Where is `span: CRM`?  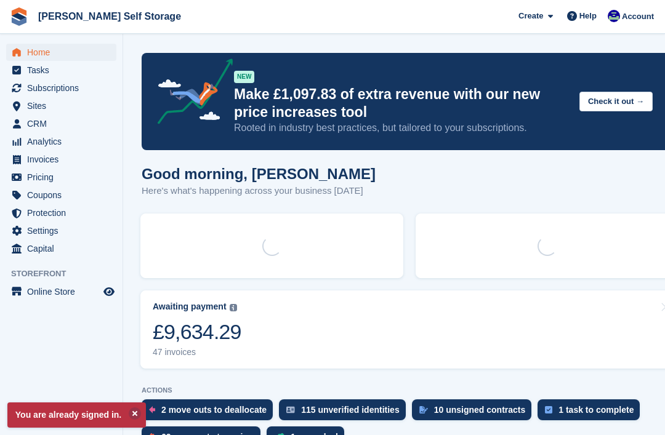 span: CRM is located at coordinates (64, 124).